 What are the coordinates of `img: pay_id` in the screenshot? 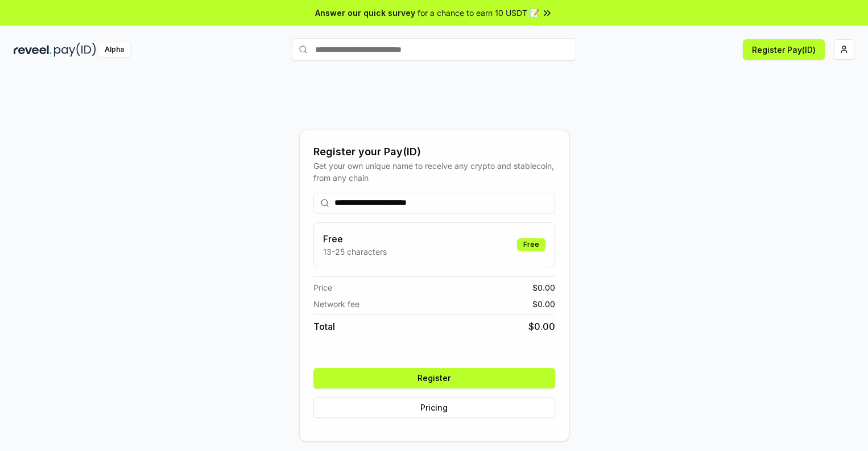 It's located at (75, 49).